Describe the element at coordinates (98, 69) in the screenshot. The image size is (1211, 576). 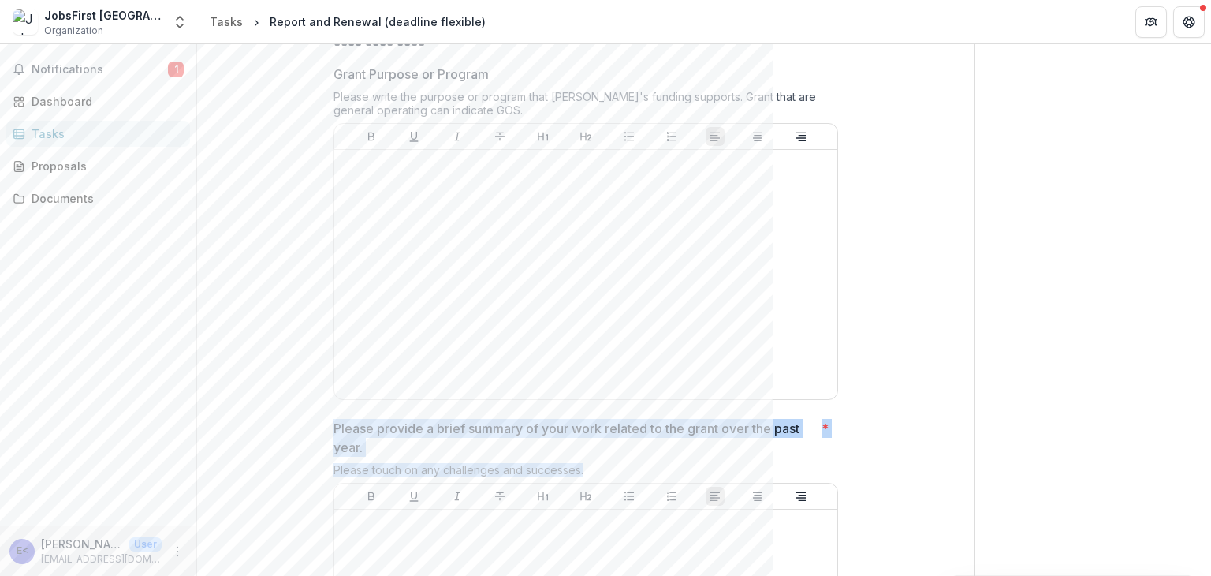
I see `button: Notifications1` at that location.